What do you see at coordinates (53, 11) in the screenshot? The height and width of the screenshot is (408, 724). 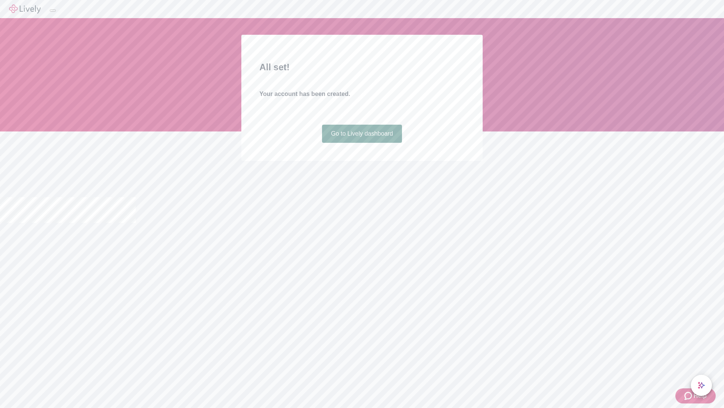 I see `button: Log out` at bounding box center [53, 11].